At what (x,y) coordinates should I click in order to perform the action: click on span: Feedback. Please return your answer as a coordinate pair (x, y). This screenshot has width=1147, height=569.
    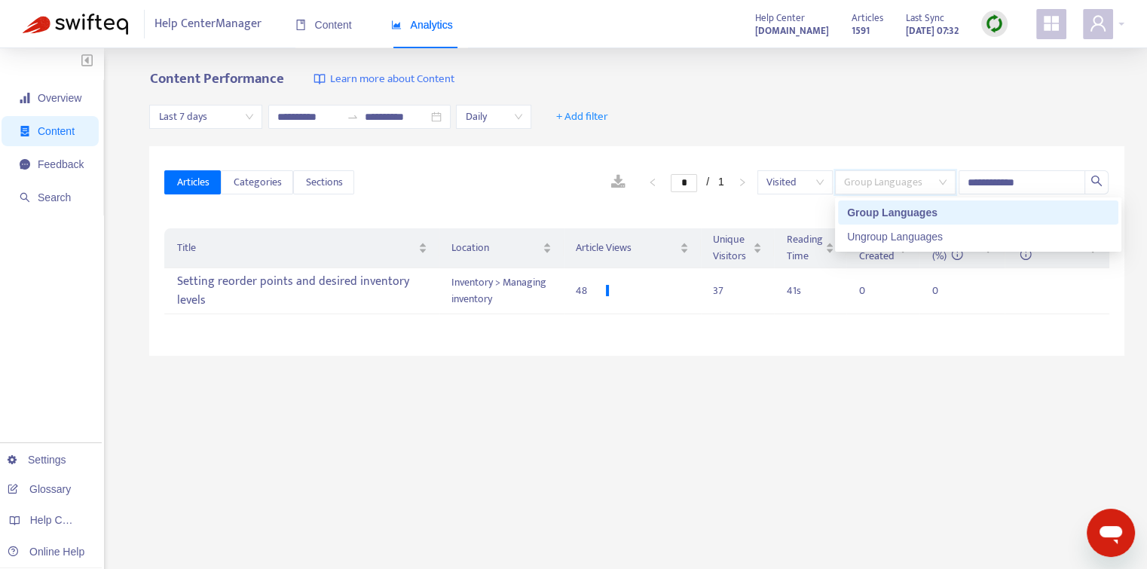
    Looking at the image, I should click on (60, 164).